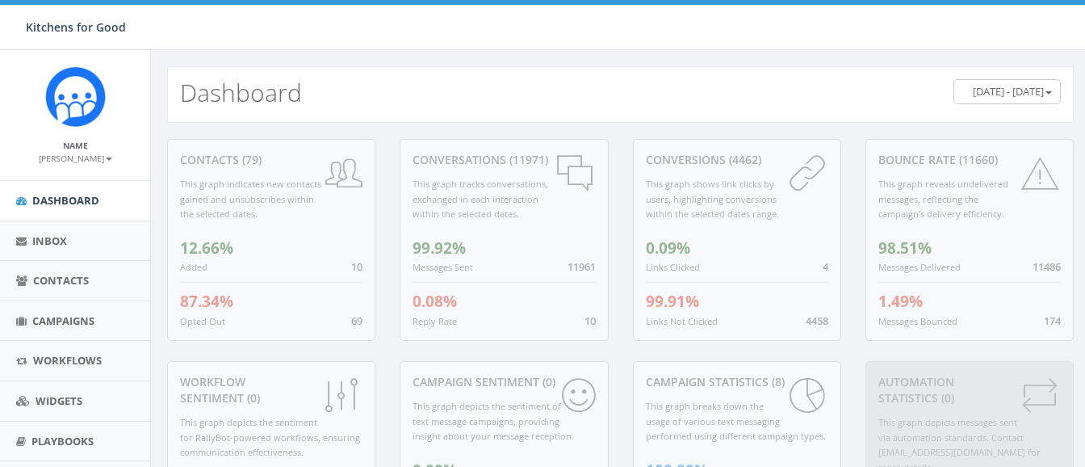  I want to click on span: Campaigns, so click(63, 321).